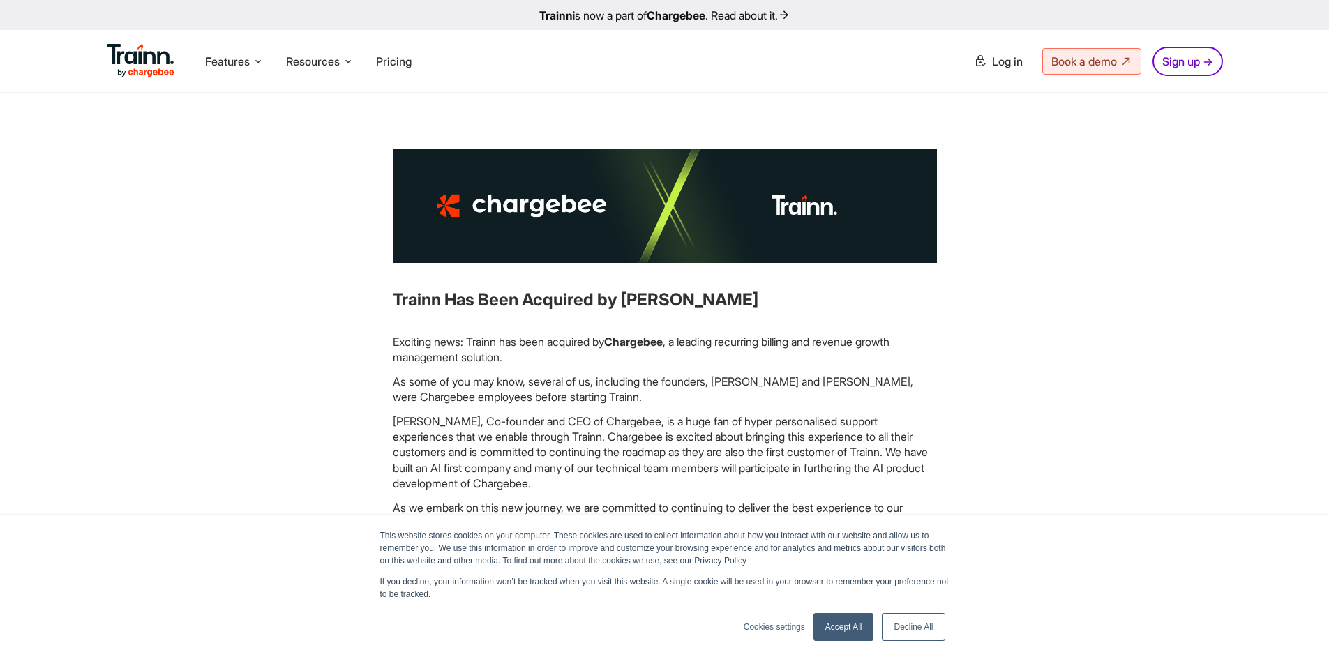 This screenshot has height=659, width=1329. I want to click on img: Trainn Logo, so click(141, 61).